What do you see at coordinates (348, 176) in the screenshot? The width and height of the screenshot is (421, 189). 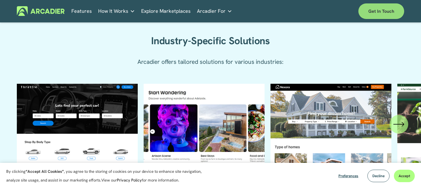 I see `span: Preferences` at bounding box center [348, 176].